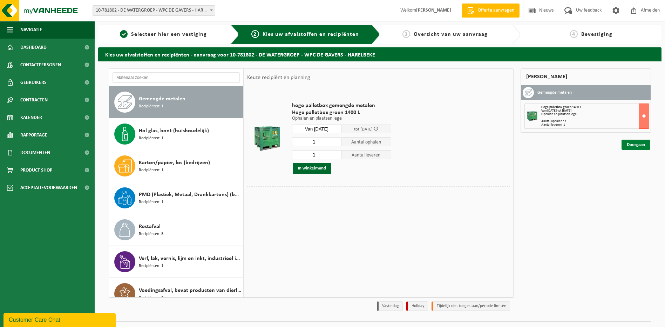  What do you see at coordinates (255, 34) in the screenshot?
I see `span: 2` at bounding box center [255, 34].